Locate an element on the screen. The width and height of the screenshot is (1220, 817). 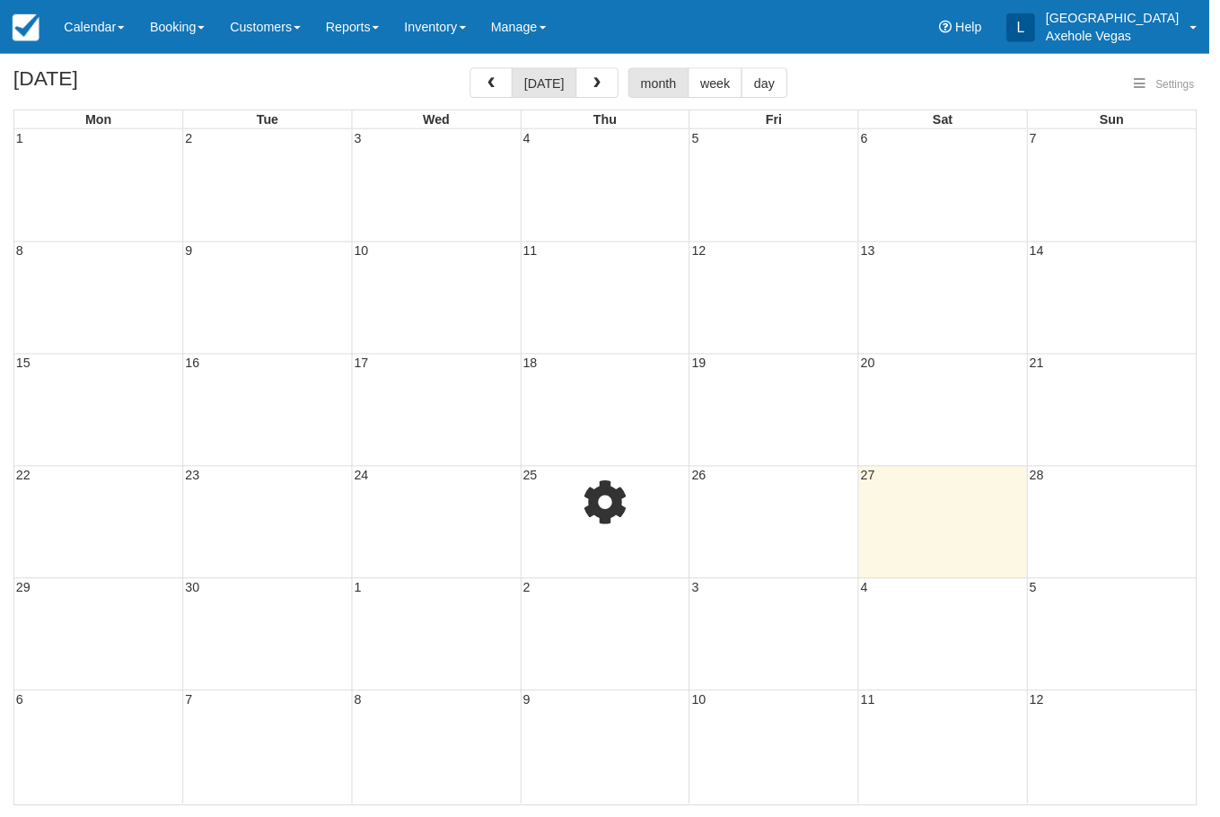
span: 13 is located at coordinates (875, 253).